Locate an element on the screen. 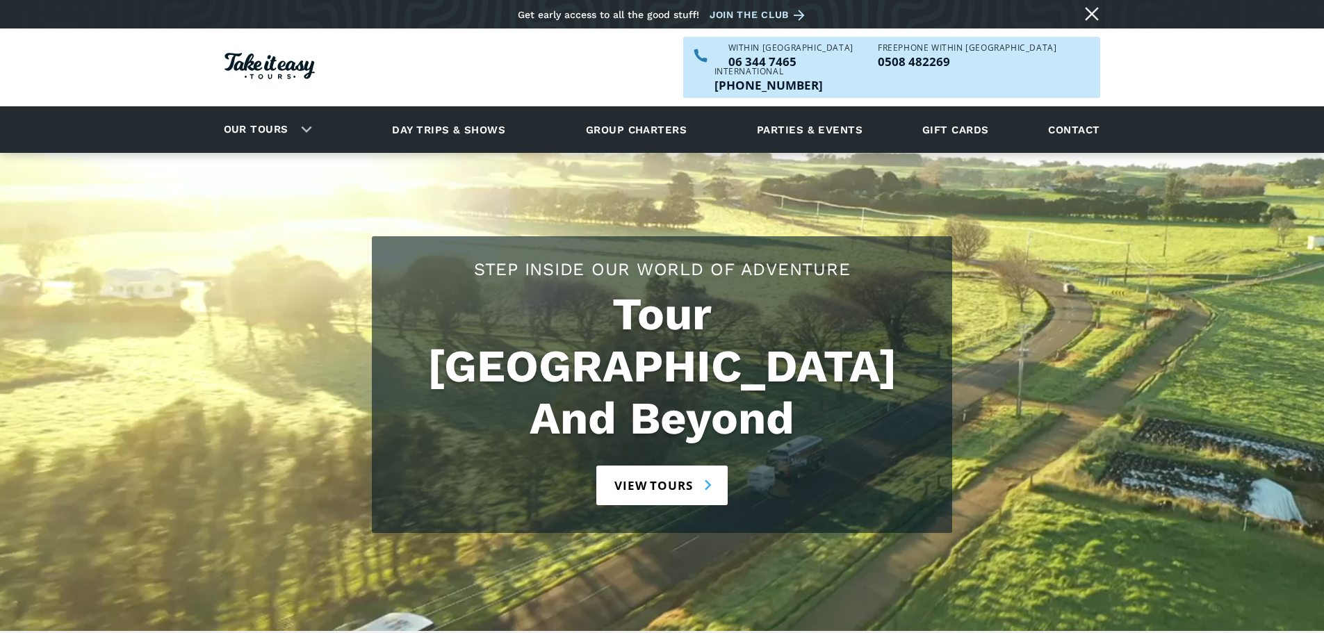  a: Gift cards is located at coordinates (955, 129).